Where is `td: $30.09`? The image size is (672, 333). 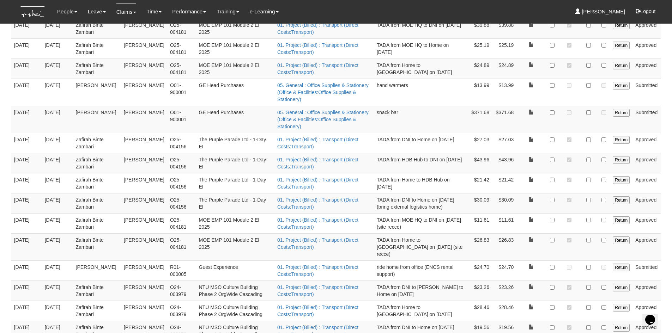
td: $30.09 is located at coordinates (504, 203).